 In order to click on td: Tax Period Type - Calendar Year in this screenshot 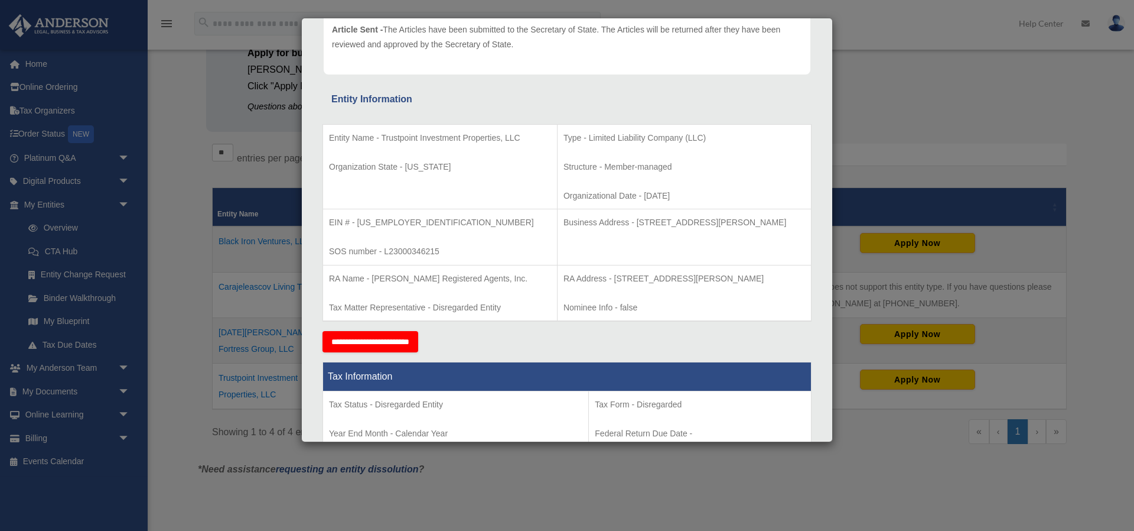, I will do `click(456, 435)`.